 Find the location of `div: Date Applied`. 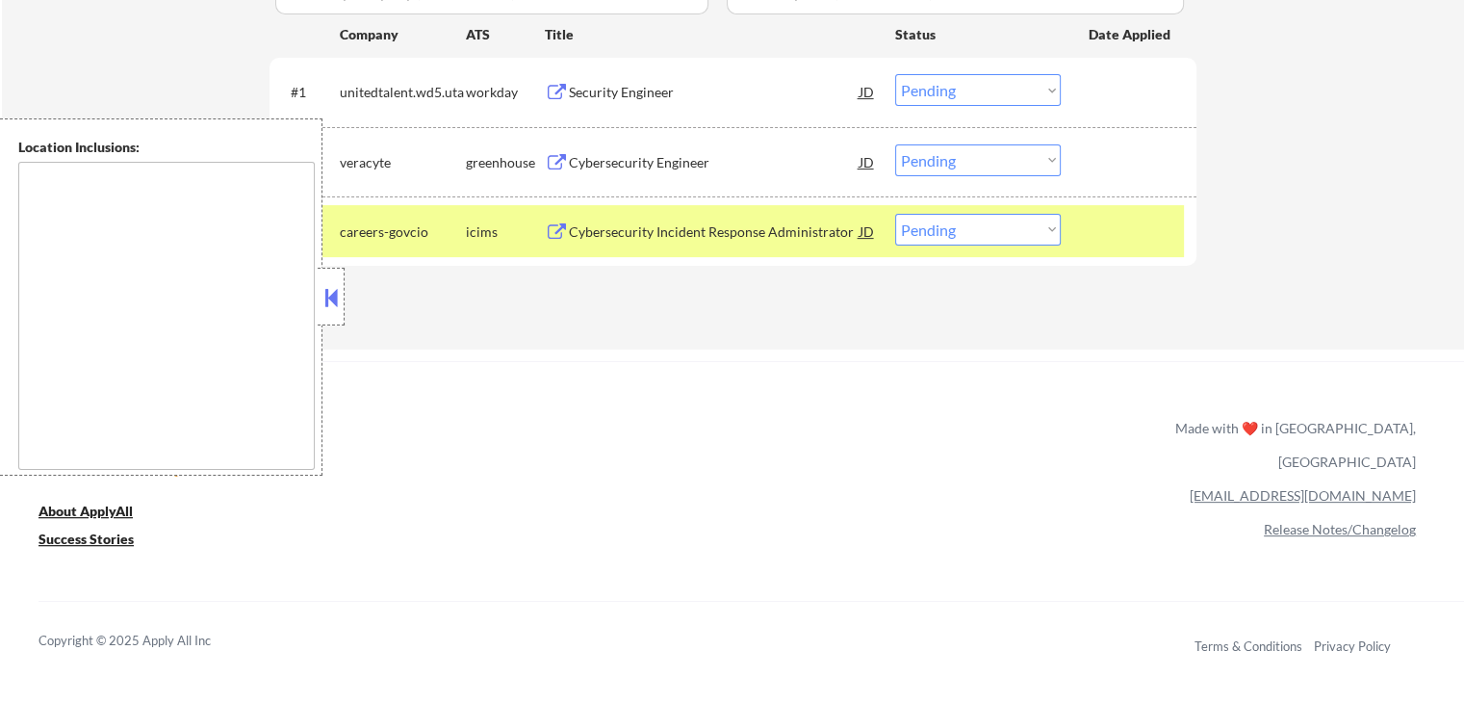

div: Date Applied is located at coordinates (1131, 35).